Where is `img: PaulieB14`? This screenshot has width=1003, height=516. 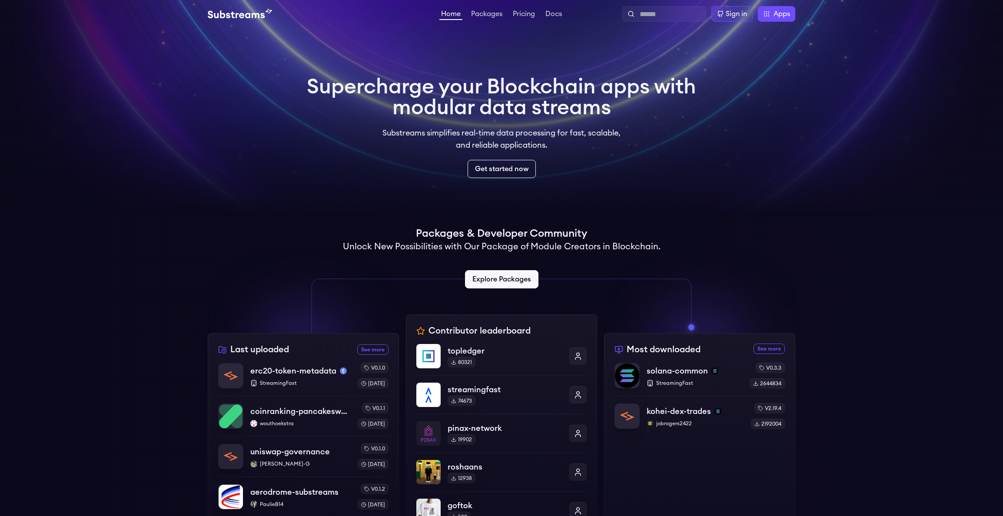 img: PaulieB14 is located at coordinates (254, 505).